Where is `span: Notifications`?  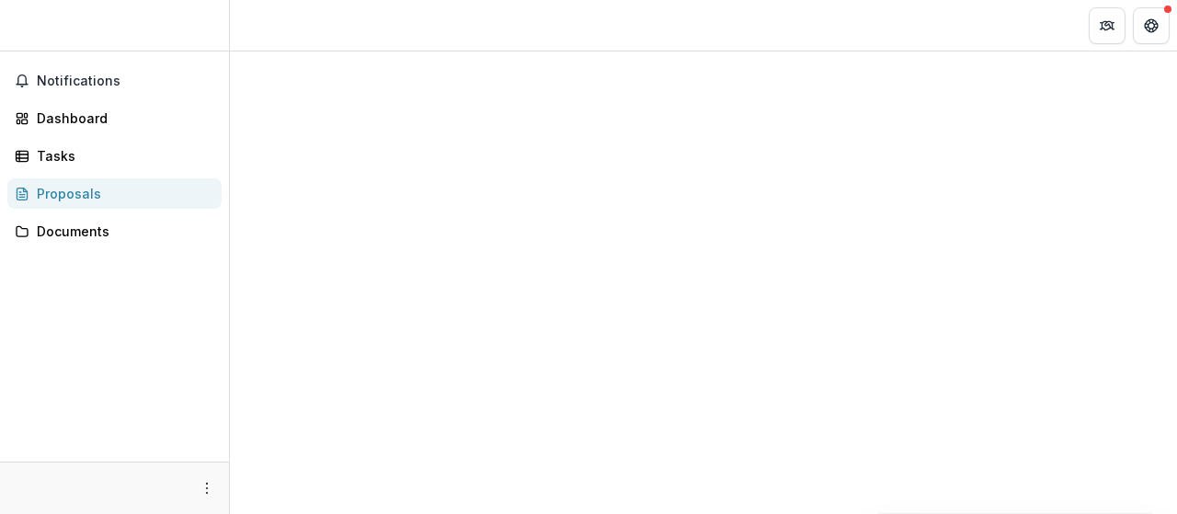
span: Notifications is located at coordinates (125, 81).